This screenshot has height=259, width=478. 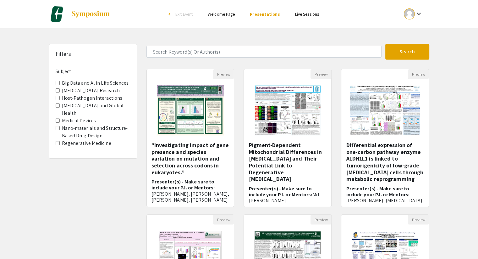 I want to click on img: <p><strong>Pigment-Dependent Mitochondrial Differences in Retinal Pigment Epithelium and Their Po..., so click(x=287, y=111).